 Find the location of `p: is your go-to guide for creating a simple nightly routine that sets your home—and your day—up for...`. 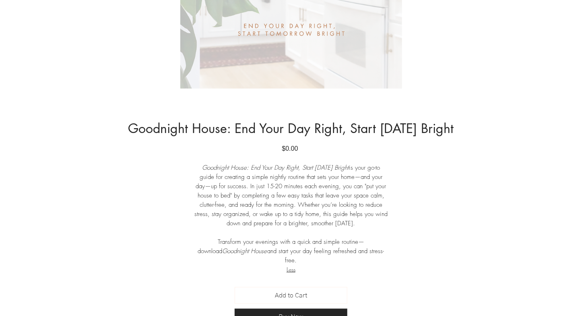

p: is your go-to guide for creating a simple nightly routine that sets your home—and your day—up for... is located at coordinates (291, 195).